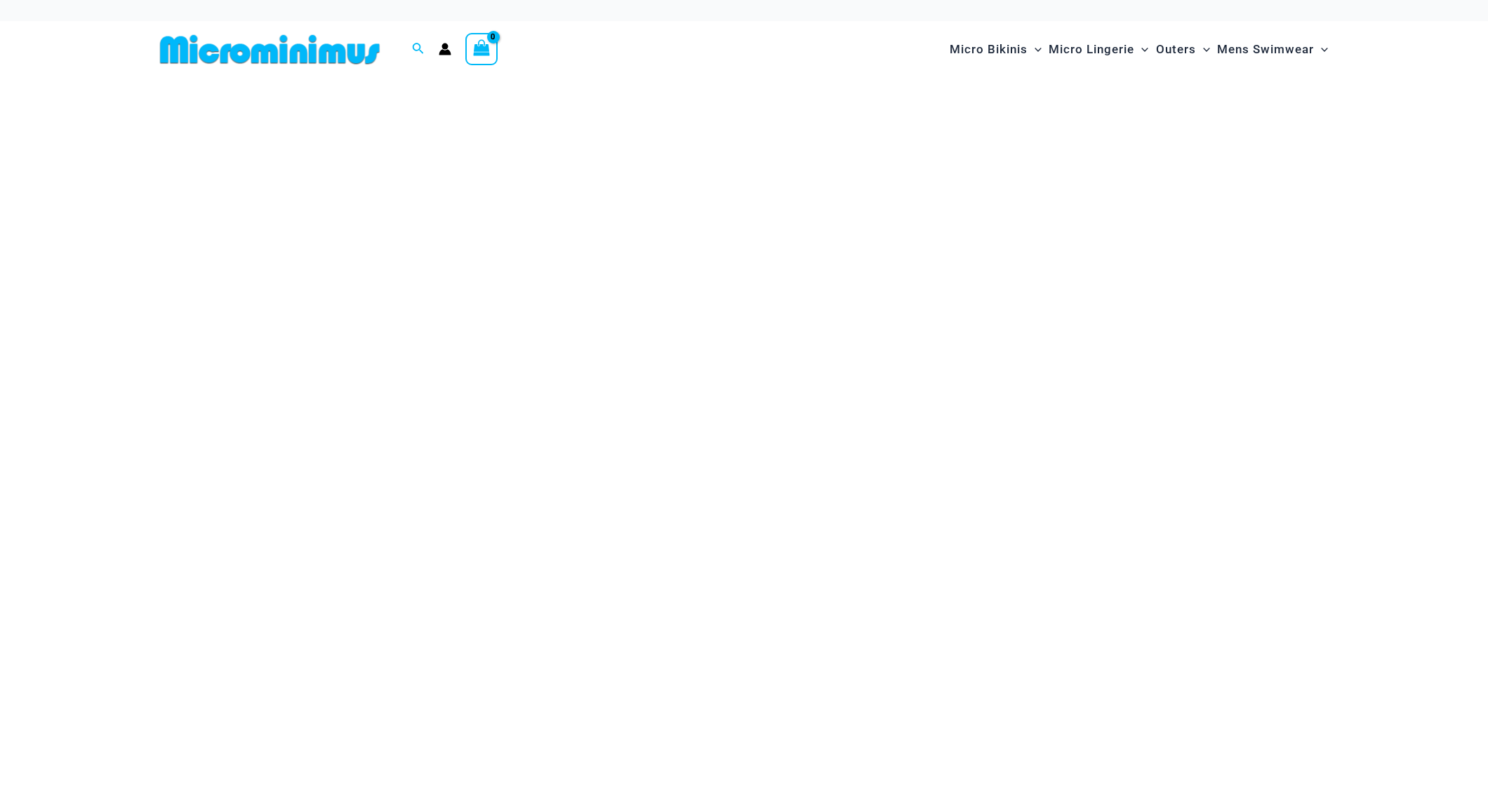 The image size is (1488, 812). I want to click on span: Outers, so click(1175, 49).